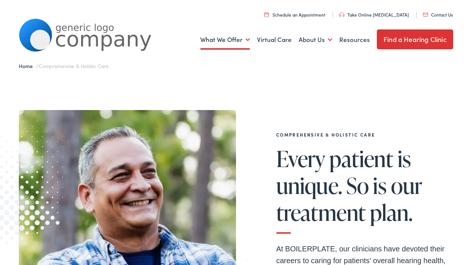  I want to click on a: Resources, so click(354, 40).